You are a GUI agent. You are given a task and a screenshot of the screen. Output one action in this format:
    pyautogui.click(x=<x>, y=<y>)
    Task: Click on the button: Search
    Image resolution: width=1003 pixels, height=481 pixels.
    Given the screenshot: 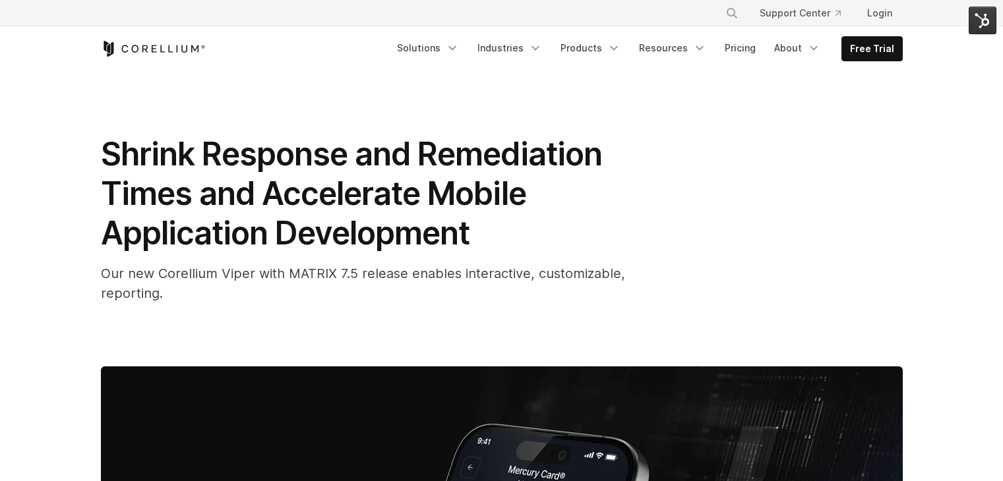 What is the action you would take?
    pyautogui.click(x=732, y=13)
    